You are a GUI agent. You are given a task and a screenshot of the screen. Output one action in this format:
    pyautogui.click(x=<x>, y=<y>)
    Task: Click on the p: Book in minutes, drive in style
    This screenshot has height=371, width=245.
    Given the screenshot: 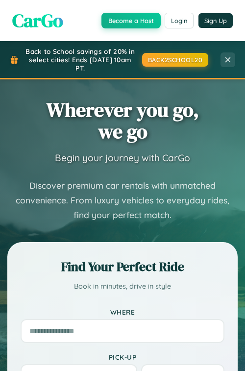 What is the action you would take?
    pyautogui.click(x=122, y=286)
    